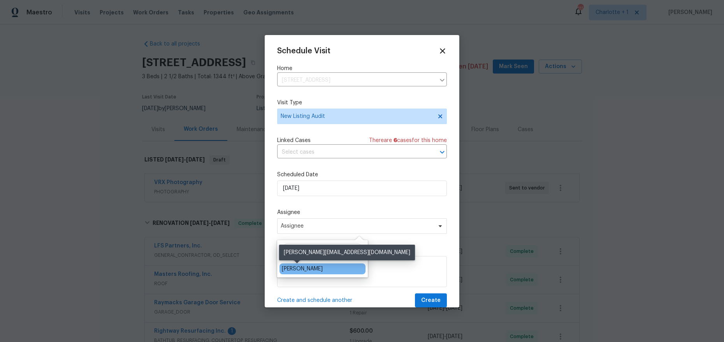 The image size is (724, 342). Describe the element at coordinates (443, 51) in the screenshot. I see `span: Close` at that location.